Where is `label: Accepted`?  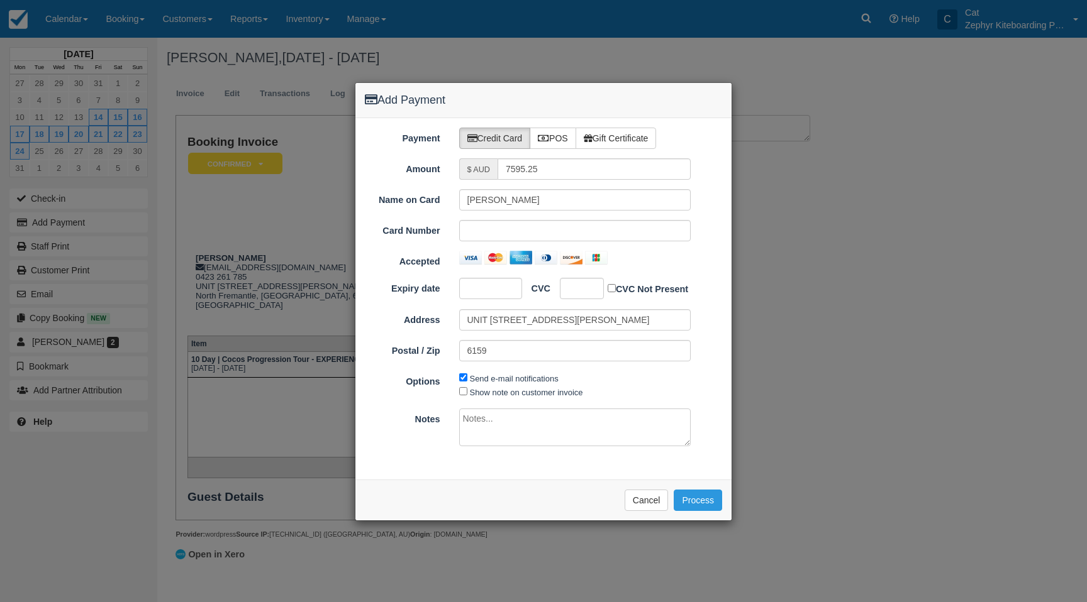
label: Accepted is located at coordinates (402, 260).